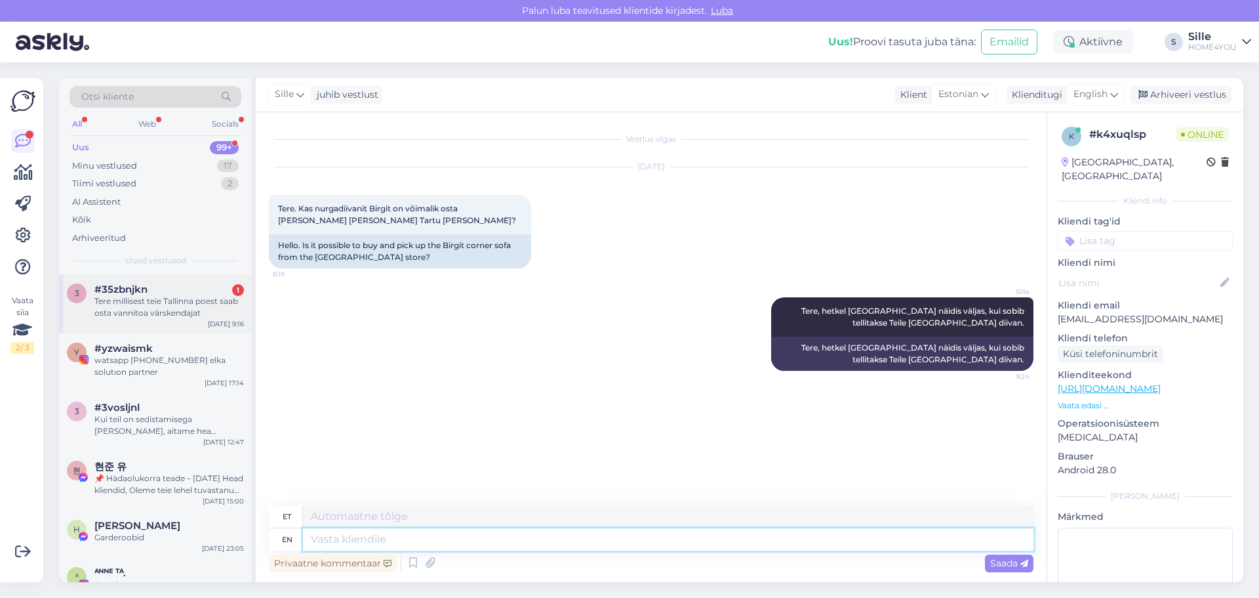  I want to click on div: juhib vestlust, so click(345, 94).